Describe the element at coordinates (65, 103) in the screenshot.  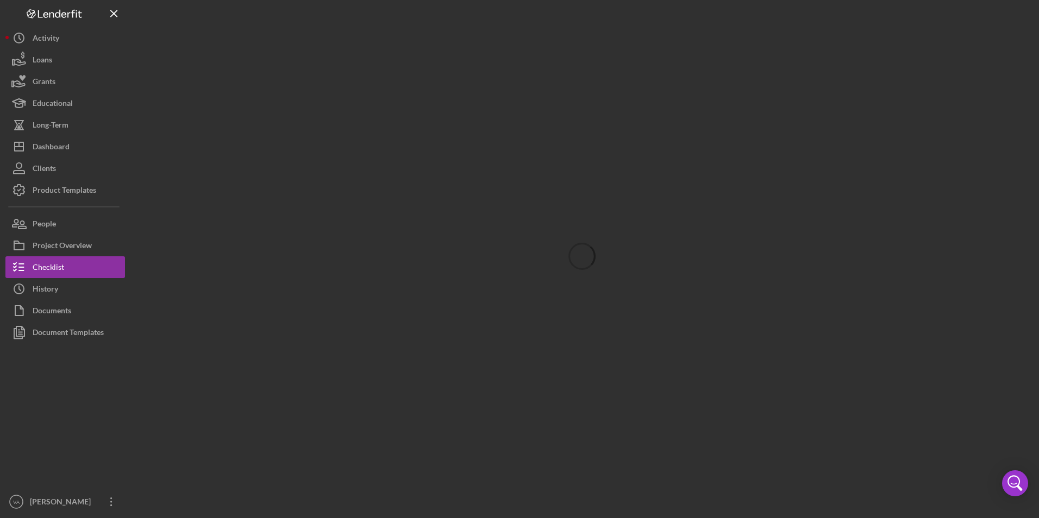
I see `a: Educational` at that location.